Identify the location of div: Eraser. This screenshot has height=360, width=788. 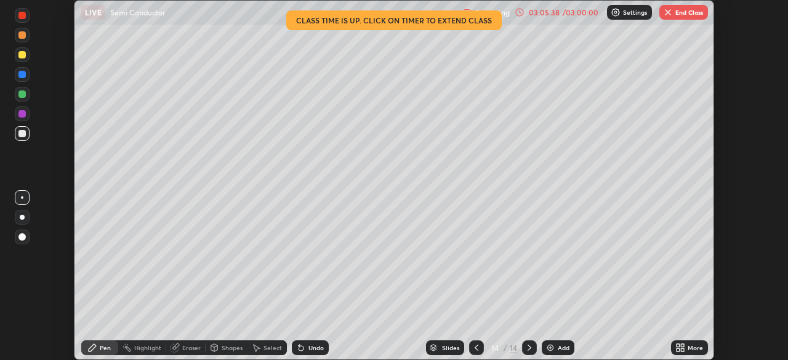
(191, 348).